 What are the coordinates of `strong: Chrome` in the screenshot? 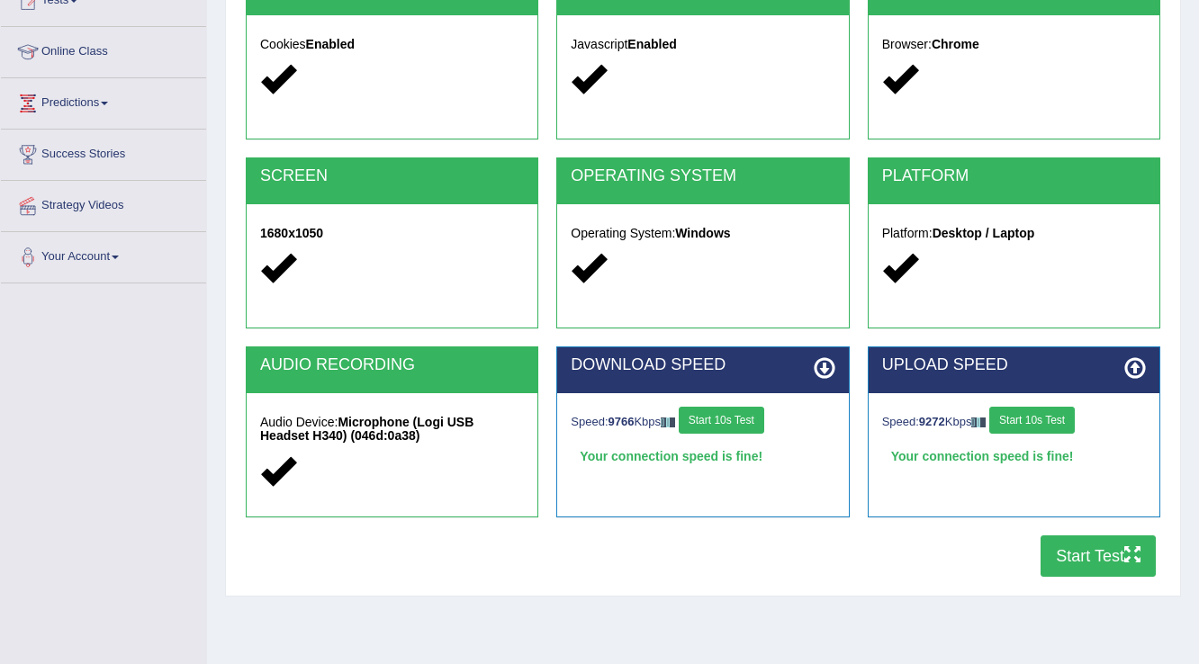 It's located at (955, 44).